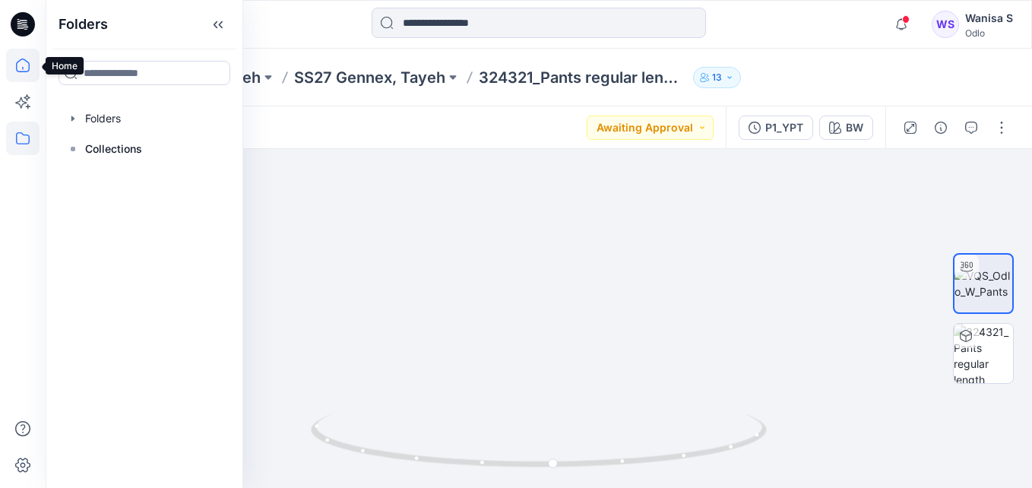  Describe the element at coordinates (583, 78) in the screenshot. I see `p: 324321_Pants regular length ZEROWEIGHT_P1_YPT` at that location.